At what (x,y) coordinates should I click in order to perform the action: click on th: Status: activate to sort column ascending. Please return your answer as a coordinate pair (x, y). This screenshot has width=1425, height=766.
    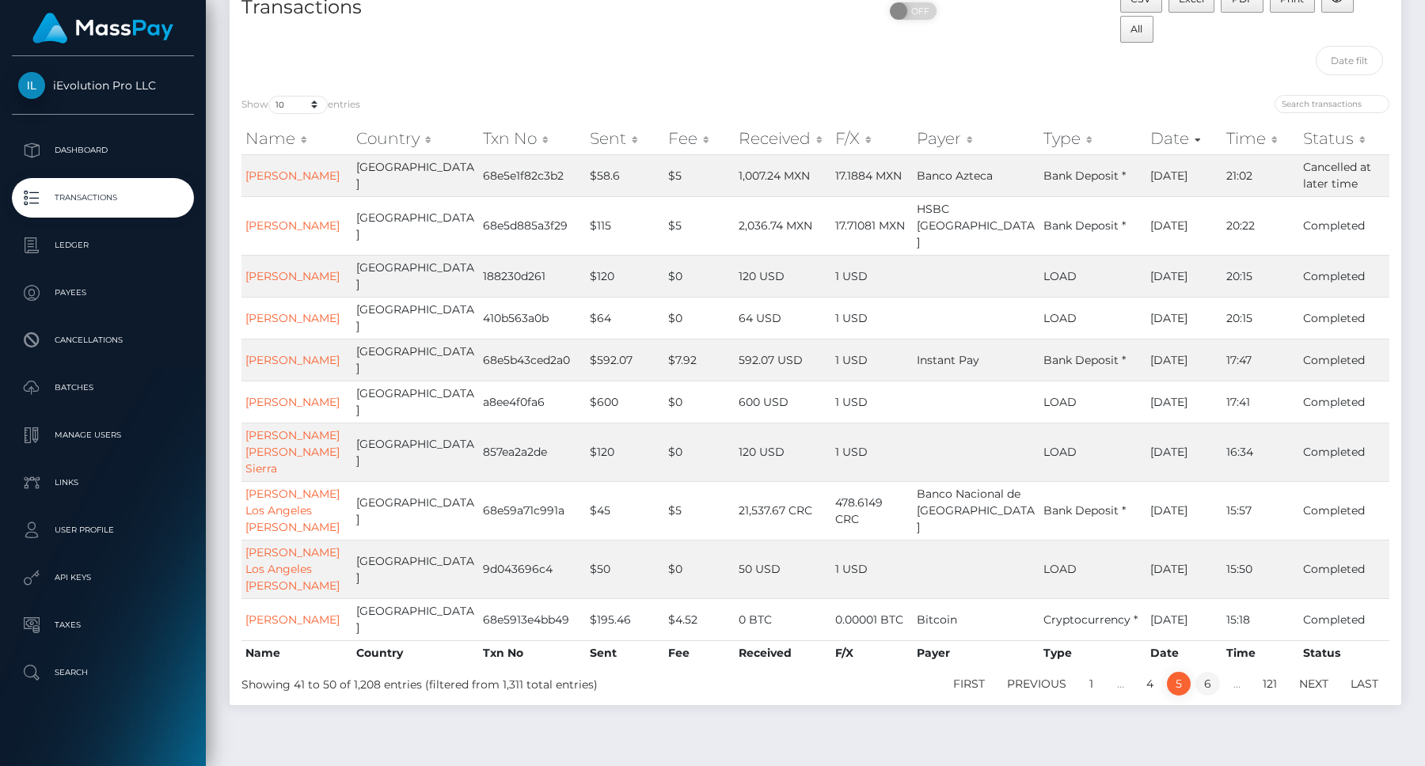
    Looking at the image, I should click on (1344, 139).